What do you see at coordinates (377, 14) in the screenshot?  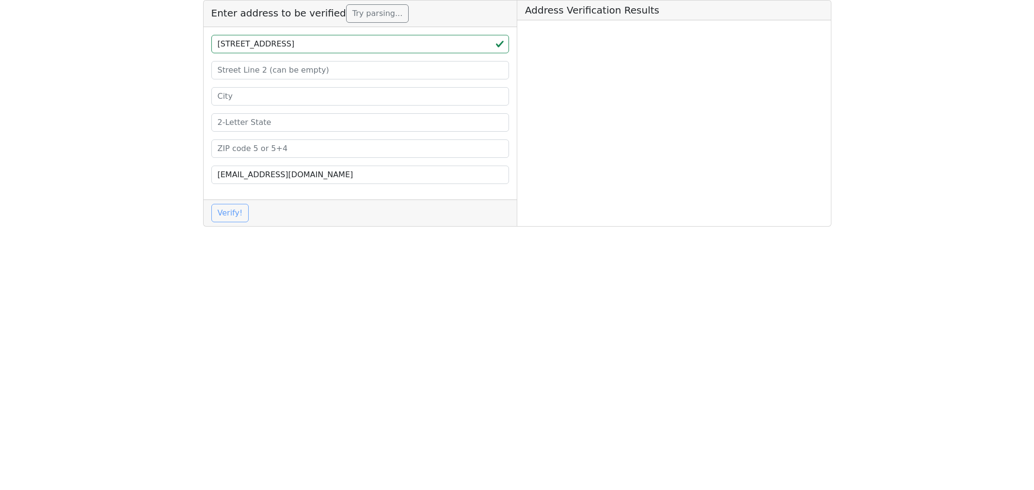 I see `button: Try parsing...` at bounding box center [377, 14].